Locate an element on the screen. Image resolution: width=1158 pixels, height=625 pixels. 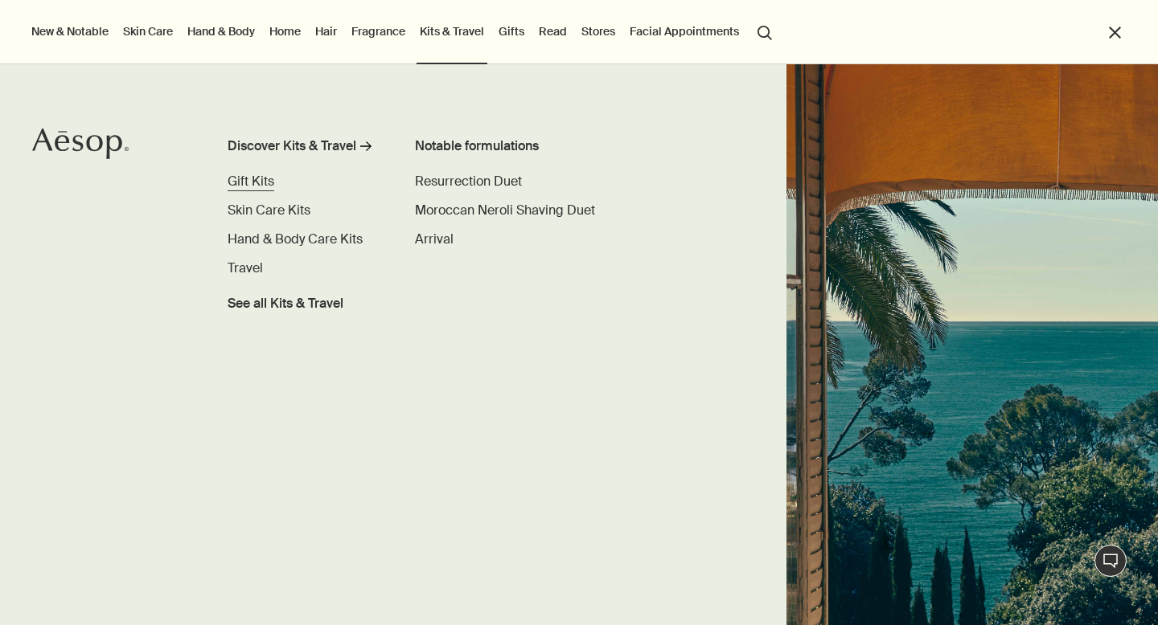
button: Open search is located at coordinates (765, 31).